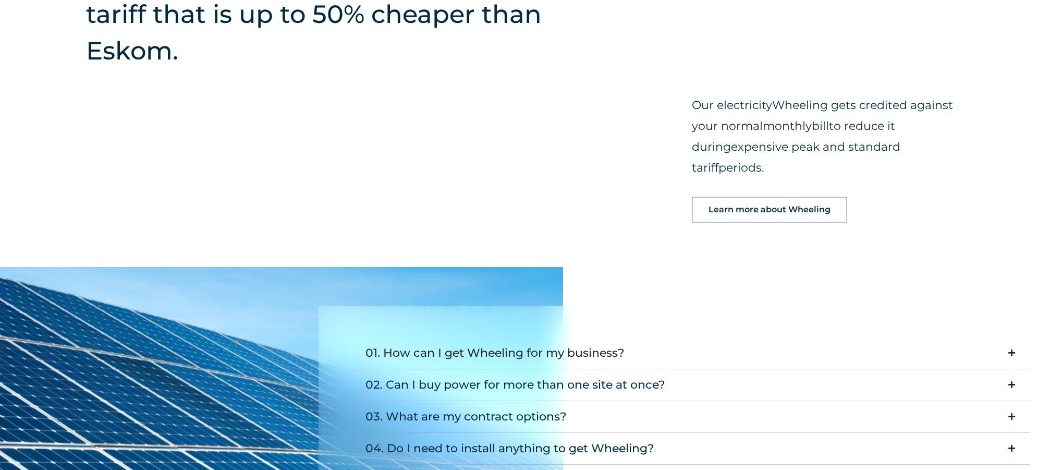 This screenshot has height=470, width=1062. I want to click on span: expensive peak and standard tariff, so click(796, 157).